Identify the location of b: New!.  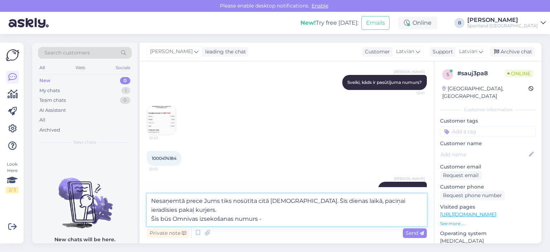
(308, 23).